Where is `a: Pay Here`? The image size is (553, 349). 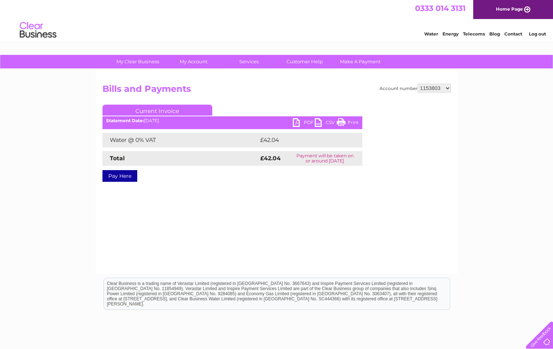 a: Pay Here is located at coordinates (120, 176).